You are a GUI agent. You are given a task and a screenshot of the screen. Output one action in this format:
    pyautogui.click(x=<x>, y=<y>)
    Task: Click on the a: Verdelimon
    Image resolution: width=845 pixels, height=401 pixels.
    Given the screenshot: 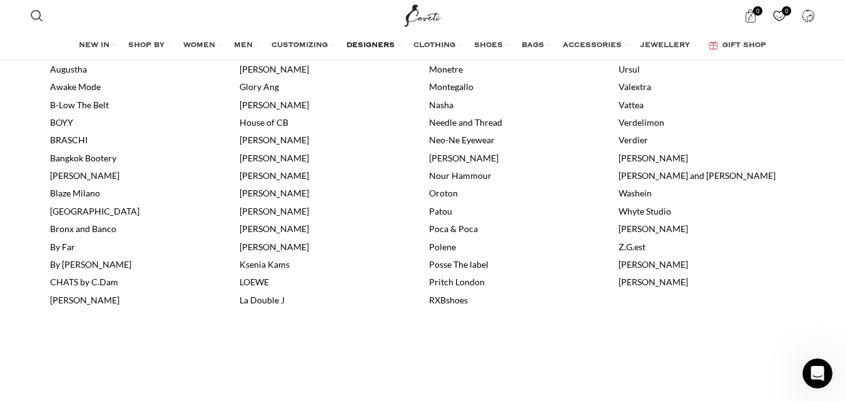 What is the action you would take?
    pyautogui.click(x=641, y=122)
    